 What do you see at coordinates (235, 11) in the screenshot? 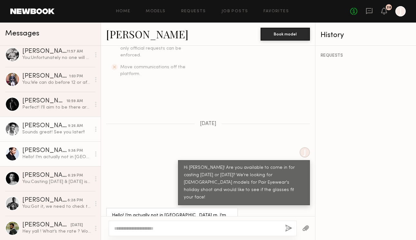
I see `a: Job Posts` at bounding box center [235, 11].